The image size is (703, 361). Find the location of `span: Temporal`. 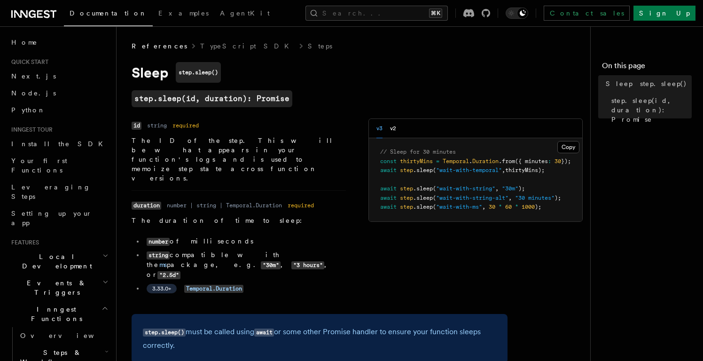

span: Temporal is located at coordinates (456, 161).